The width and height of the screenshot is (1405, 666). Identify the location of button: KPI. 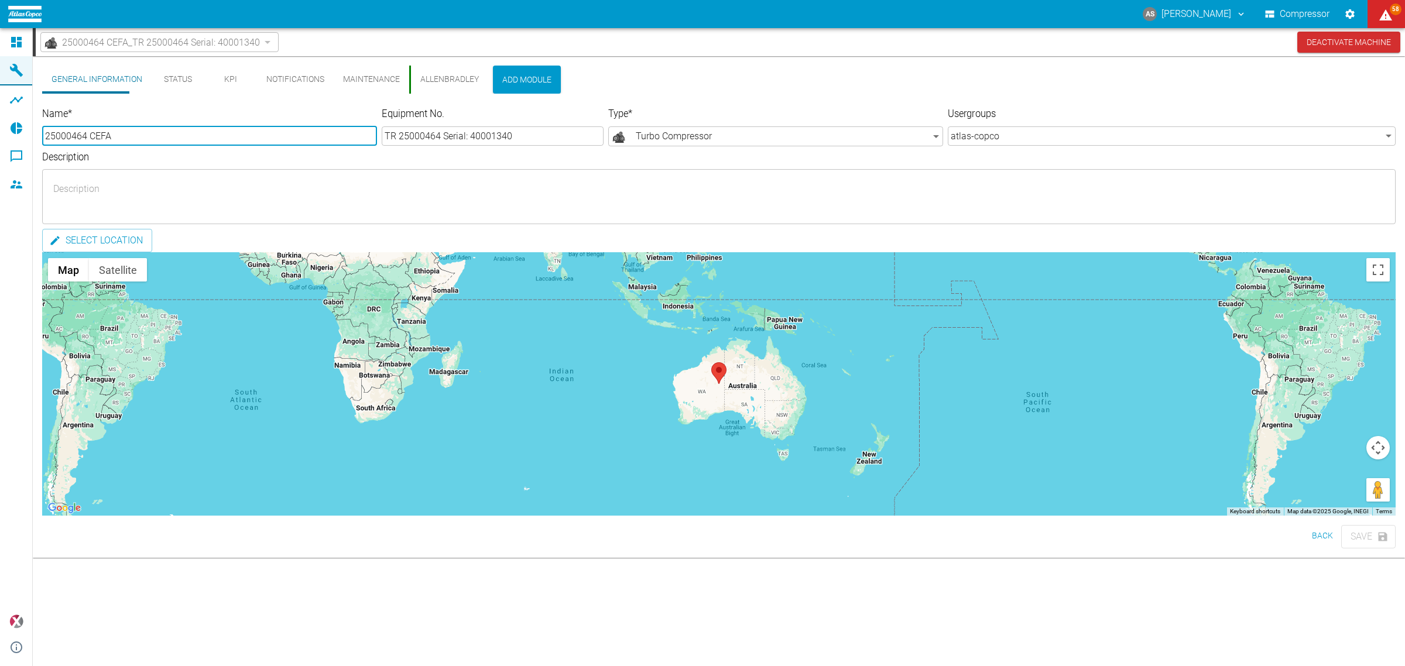
(231, 80).